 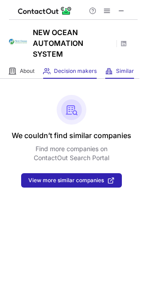 What do you see at coordinates (66, 181) in the screenshot?
I see `span: View more similar companies` at bounding box center [66, 181].